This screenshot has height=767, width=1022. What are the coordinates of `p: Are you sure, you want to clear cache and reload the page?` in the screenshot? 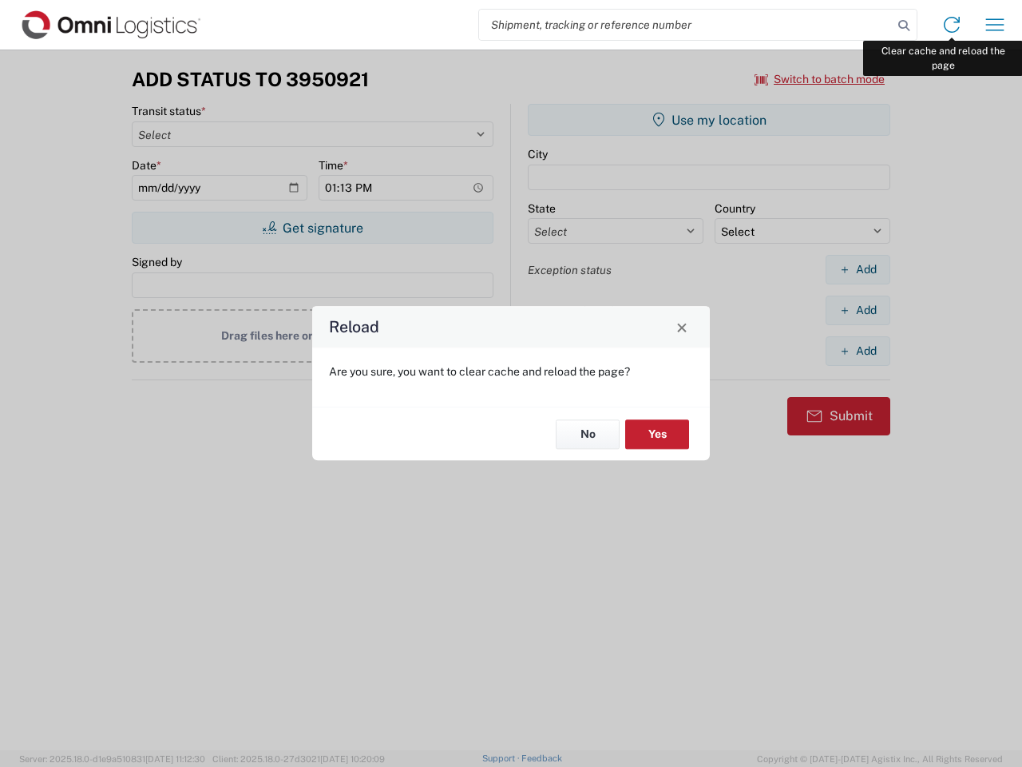 It's located at (511, 371).